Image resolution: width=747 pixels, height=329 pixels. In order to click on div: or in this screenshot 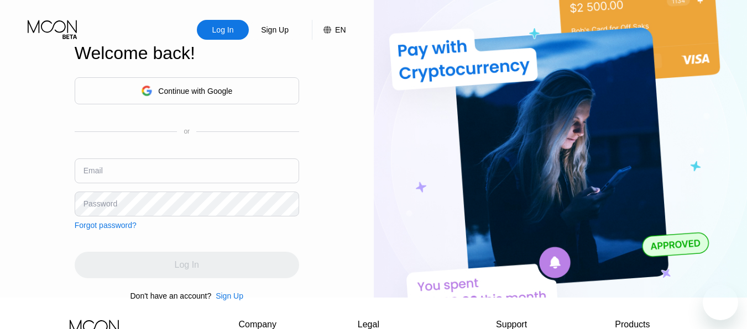, I will do `click(186, 132)`.